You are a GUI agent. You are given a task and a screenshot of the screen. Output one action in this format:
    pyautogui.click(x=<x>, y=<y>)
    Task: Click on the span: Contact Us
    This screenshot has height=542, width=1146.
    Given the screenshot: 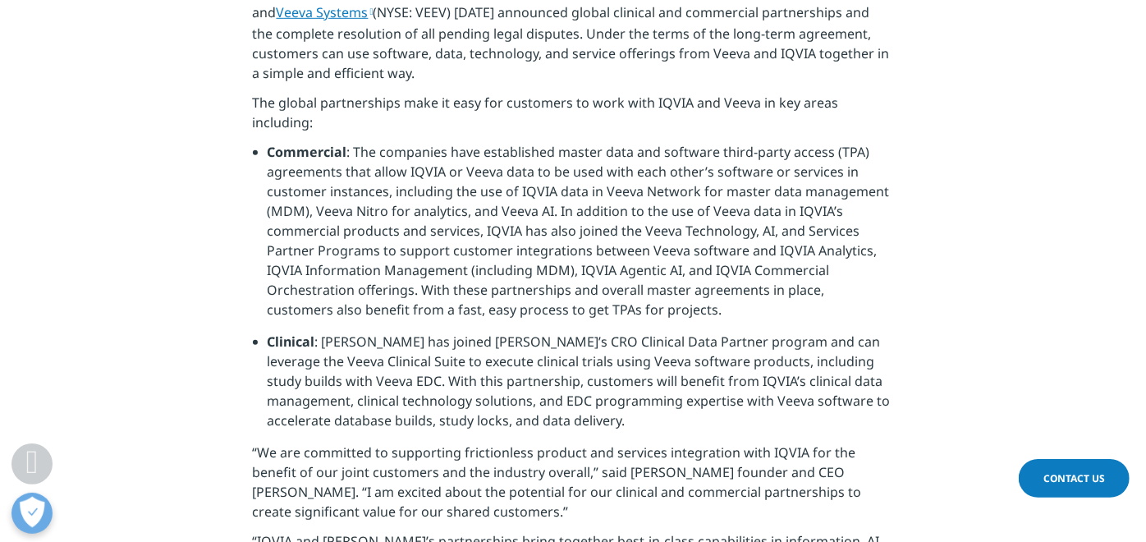 What is the action you would take?
    pyautogui.click(x=1074, y=478)
    